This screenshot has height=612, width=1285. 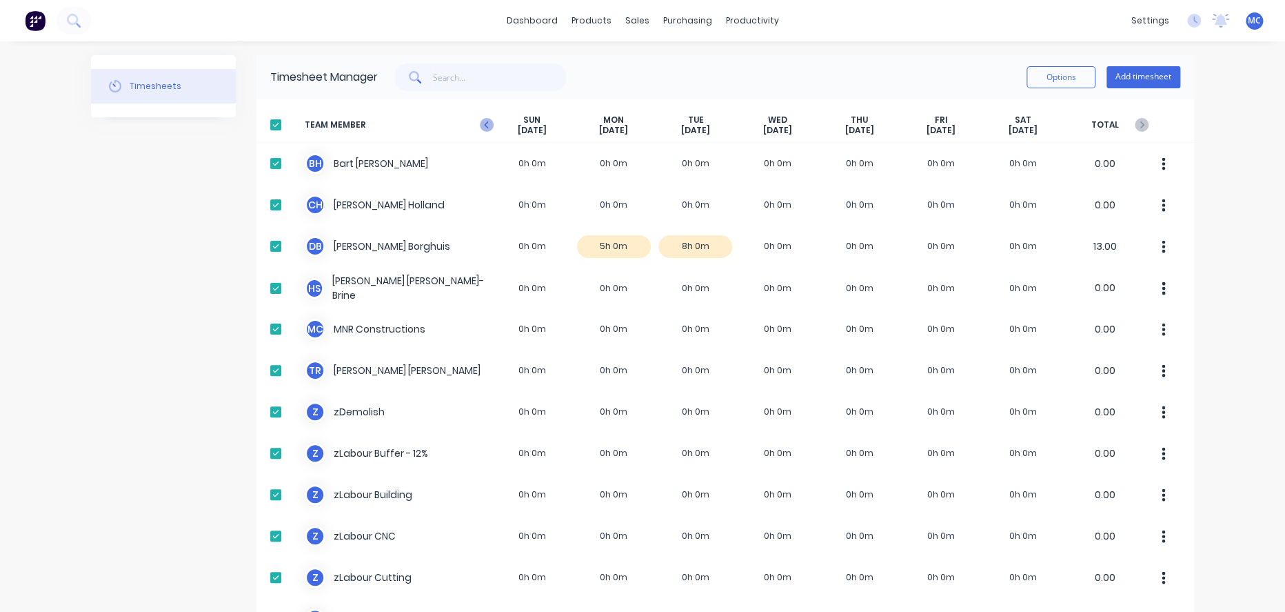 What do you see at coordinates (35, 21) in the screenshot?
I see `img: Factory` at bounding box center [35, 21].